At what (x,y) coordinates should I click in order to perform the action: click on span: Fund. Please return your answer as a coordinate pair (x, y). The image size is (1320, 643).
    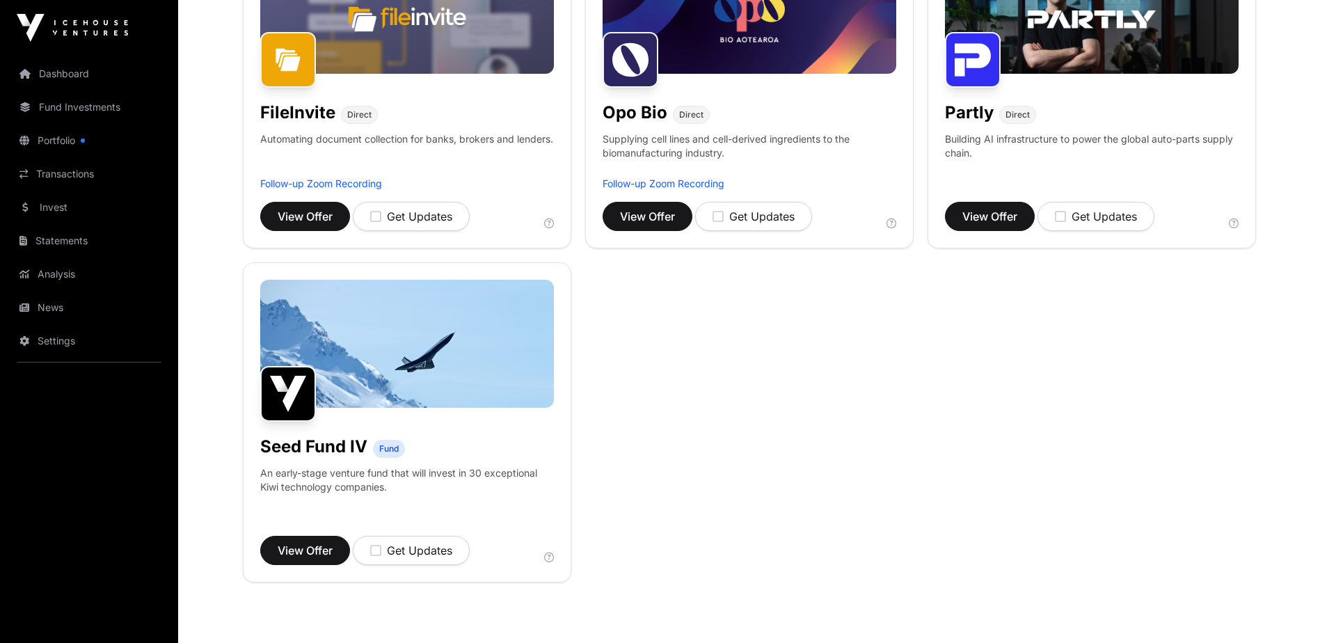
    Looking at the image, I should click on (389, 449).